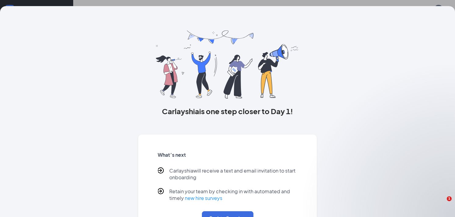 The image size is (455, 217). Describe the element at coordinates (449, 199) in the screenshot. I see `span: 1` at that location.